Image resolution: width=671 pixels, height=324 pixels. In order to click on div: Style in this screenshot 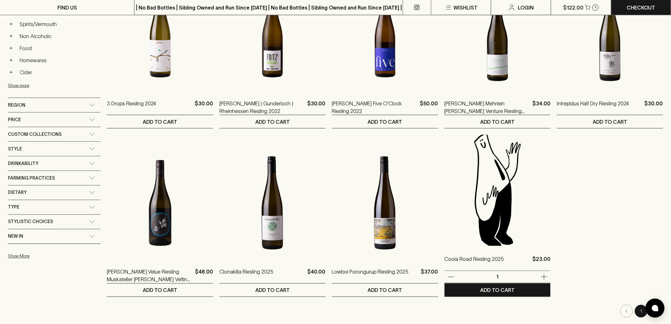, I will do `click(54, 149)`.